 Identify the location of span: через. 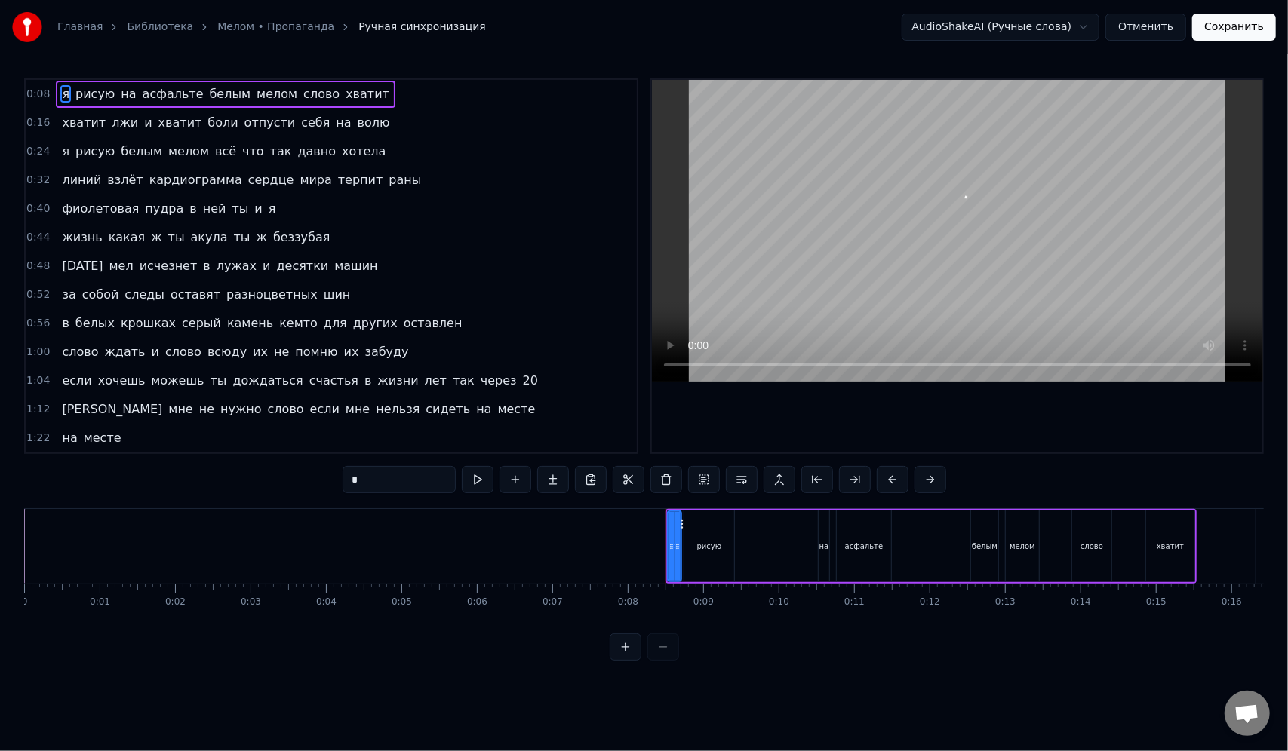
(499, 380).